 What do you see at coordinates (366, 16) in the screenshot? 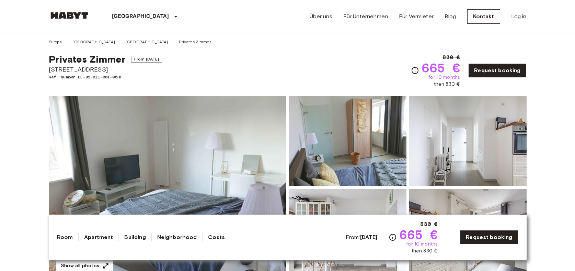
I see `a: Für Unternehmen` at bounding box center [366, 16].